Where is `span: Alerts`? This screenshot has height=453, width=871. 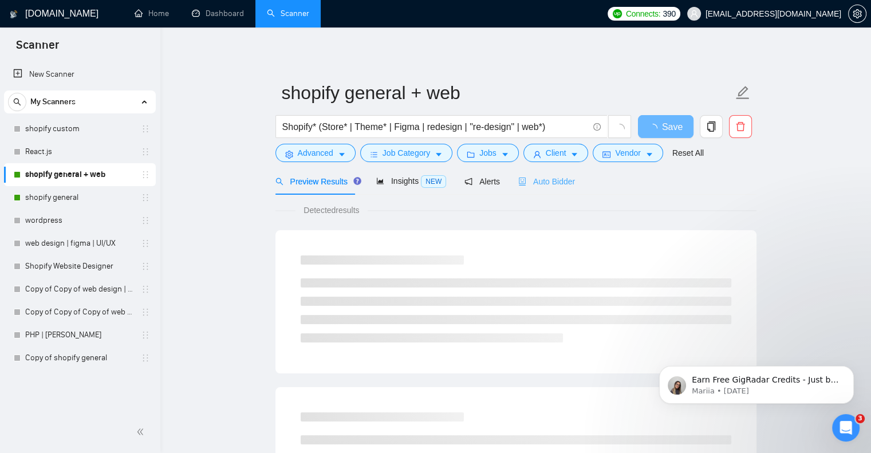 span: Alerts is located at coordinates (482, 182).